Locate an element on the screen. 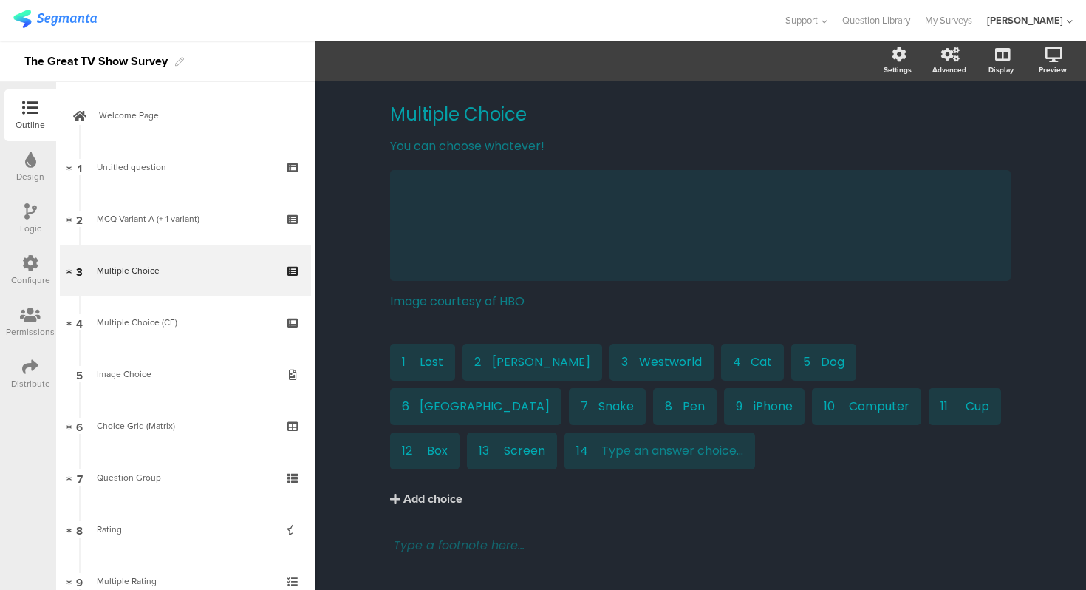  div: Preview is located at coordinates (1053, 69).